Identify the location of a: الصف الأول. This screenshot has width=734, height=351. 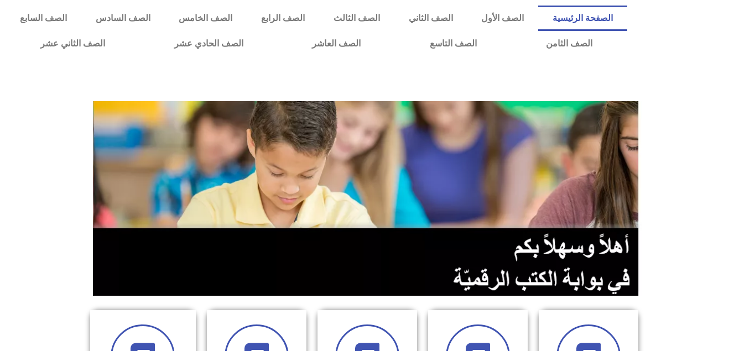
(503, 18).